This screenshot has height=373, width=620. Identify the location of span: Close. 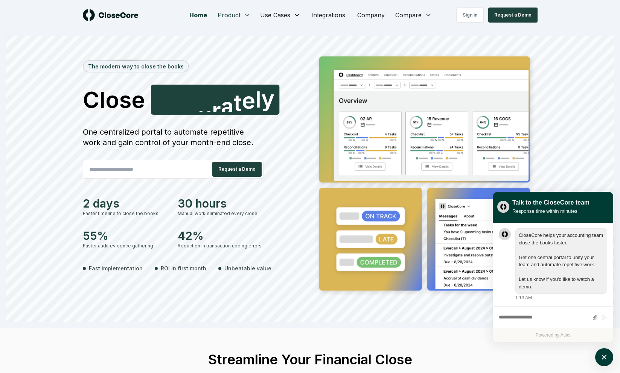
(114, 100).